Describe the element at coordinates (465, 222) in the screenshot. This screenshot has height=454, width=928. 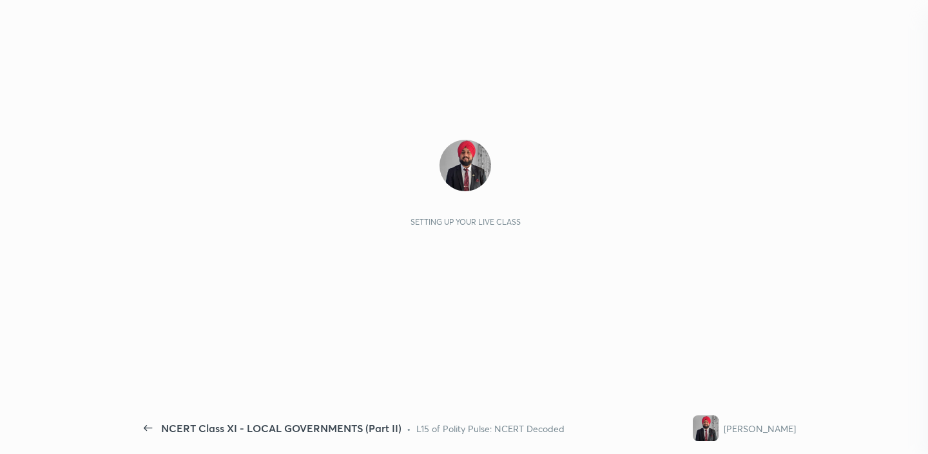
I see `div: Setting up your live class` at that location.